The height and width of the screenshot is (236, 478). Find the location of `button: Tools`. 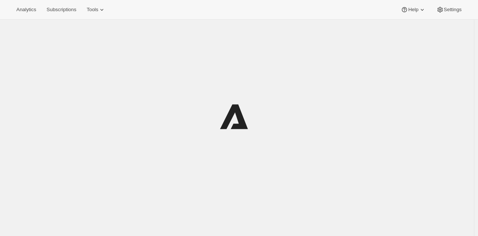

button: Tools is located at coordinates (96, 10).